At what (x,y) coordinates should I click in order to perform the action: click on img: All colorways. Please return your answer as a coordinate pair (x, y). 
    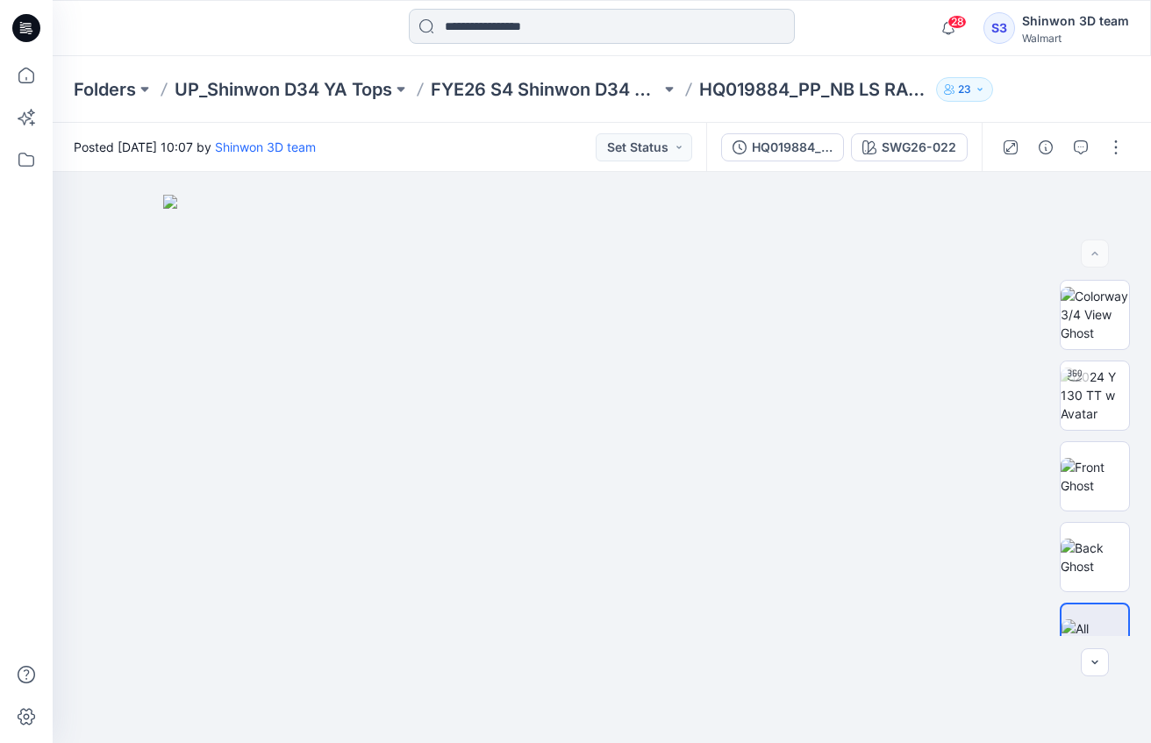
    Looking at the image, I should click on (1095, 638).